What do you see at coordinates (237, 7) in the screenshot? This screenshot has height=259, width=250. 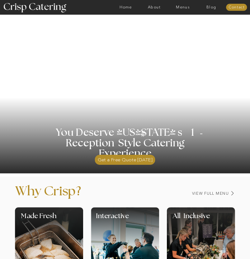 I see `nav: Contact` at bounding box center [237, 7].